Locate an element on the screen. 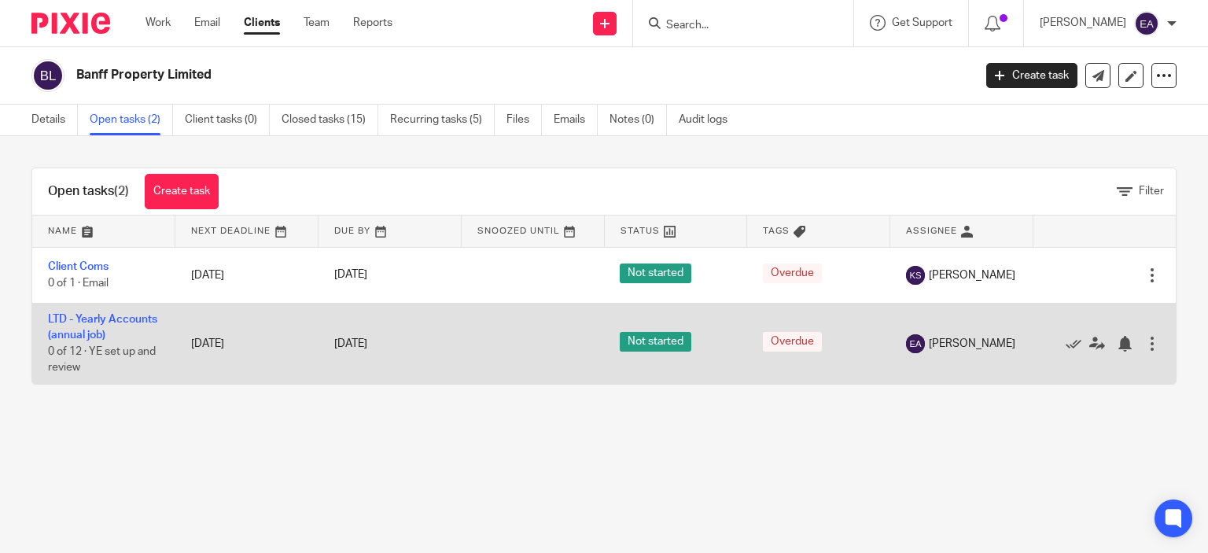  span: Filter is located at coordinates (1151, 191).